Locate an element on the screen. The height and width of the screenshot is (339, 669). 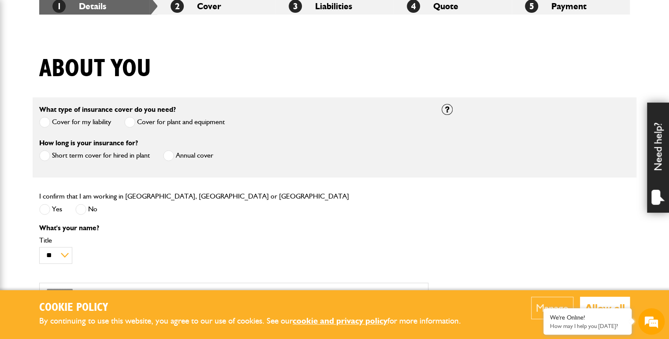
p: How may I help you today? is located at coordinates (587, 326).